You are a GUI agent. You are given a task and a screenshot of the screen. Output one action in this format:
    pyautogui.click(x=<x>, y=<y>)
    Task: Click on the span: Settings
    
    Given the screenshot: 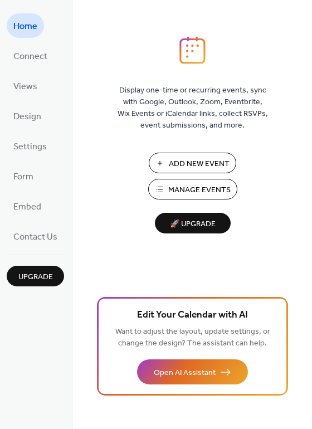 What is the action you would take?
    pyautogui.click(x=30, y=147)
    